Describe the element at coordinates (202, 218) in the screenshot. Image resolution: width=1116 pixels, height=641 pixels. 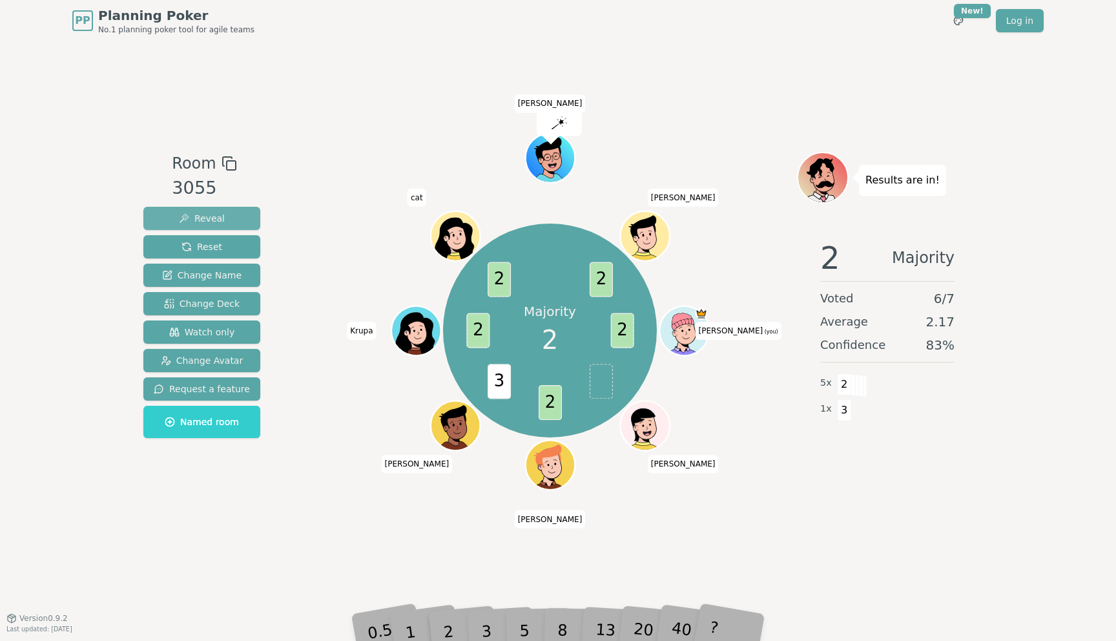
I see `span: Reveal` at that location.